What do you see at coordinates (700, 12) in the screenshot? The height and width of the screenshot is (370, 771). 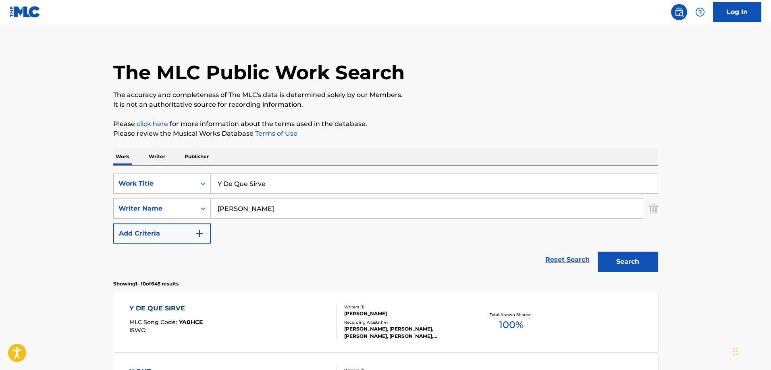 I see `div: Help` at bounding box center [700, 12].